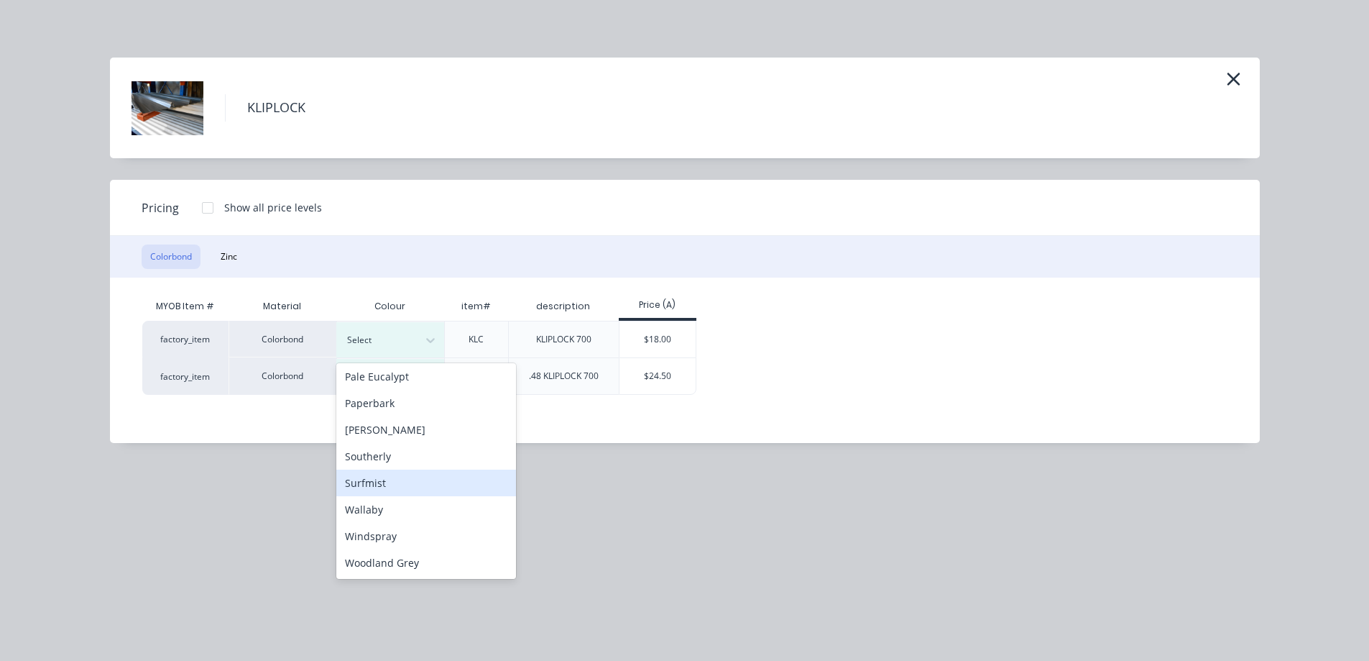 Image resolution: width=1369 pixels, height=661 pixels. Describe the element at coordinates (563, 339) in the screenshot. I see `div: KLIPLOCK 700` at that location.